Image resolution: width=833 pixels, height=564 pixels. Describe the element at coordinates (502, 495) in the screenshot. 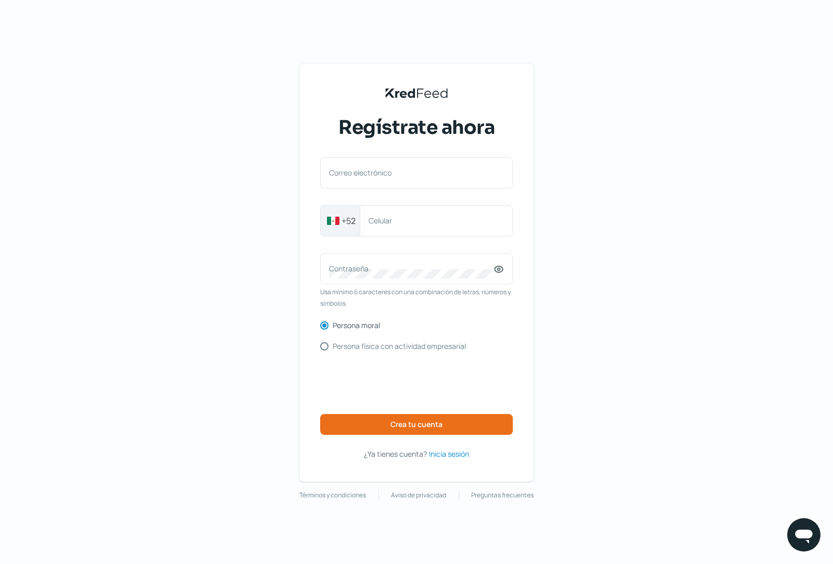

I see `span: Preguntas frecuentes` at that location.